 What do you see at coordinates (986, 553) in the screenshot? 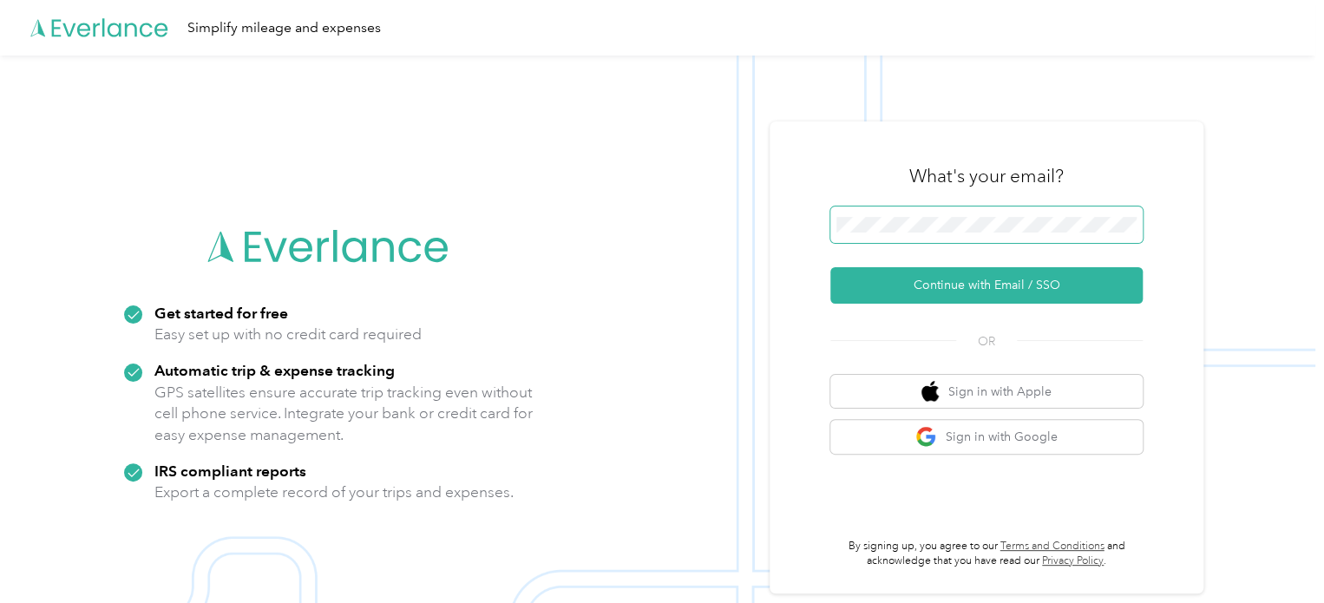
I see `p: By signing up, you agree to our and acknowledge that you have read our .` at bounding box center [986, 553].